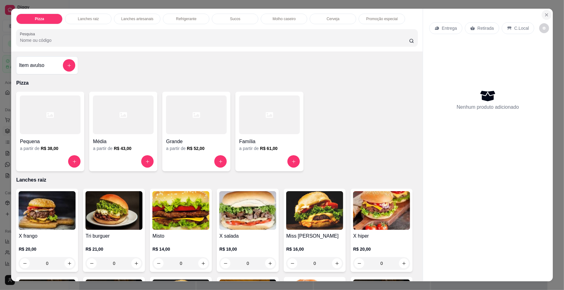 This screenshot has height=290, width=564. Describe the element at coordinates (214, 40) in the screenshot. I see `input: Pesquisa` at that location.